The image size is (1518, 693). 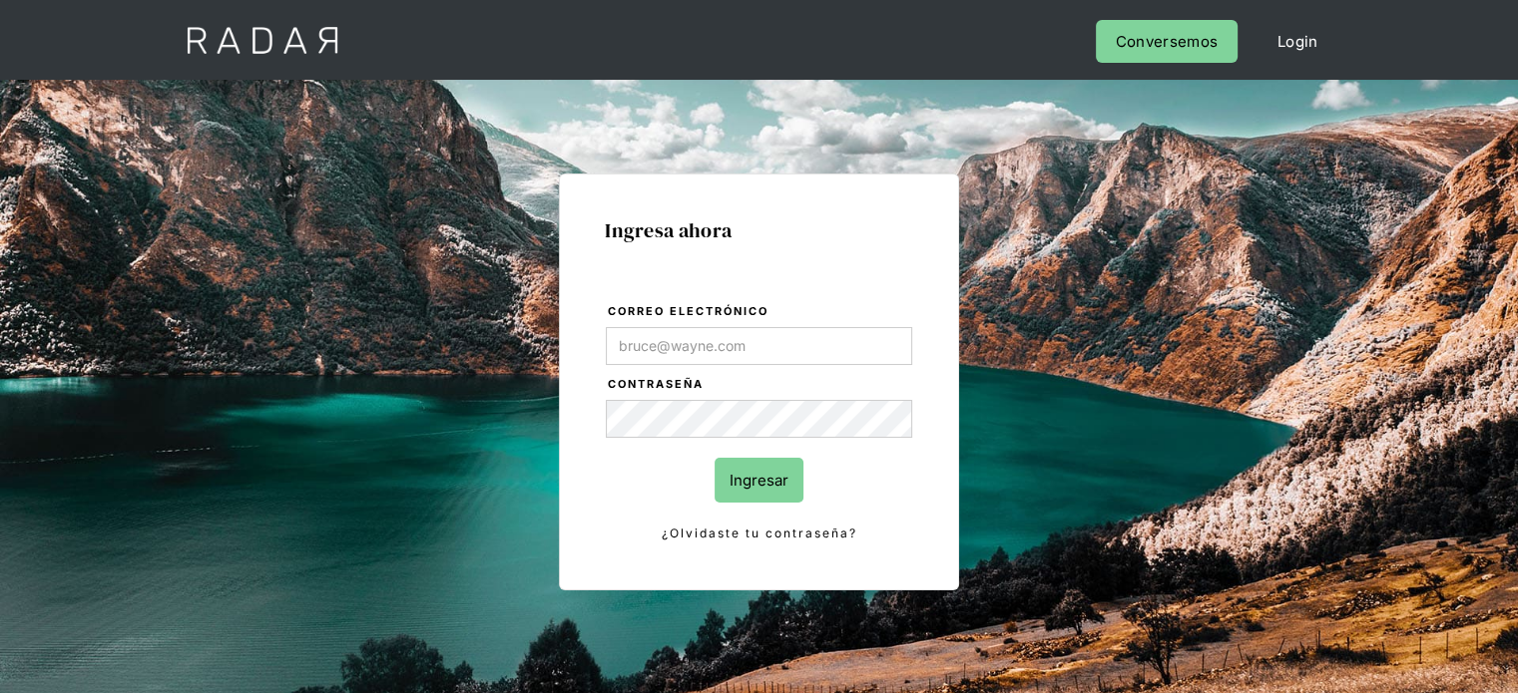 What do you see at coordinates (758, 480) in the screenshot?
I see `input: Ingresar` at bounding box center [758, 480].